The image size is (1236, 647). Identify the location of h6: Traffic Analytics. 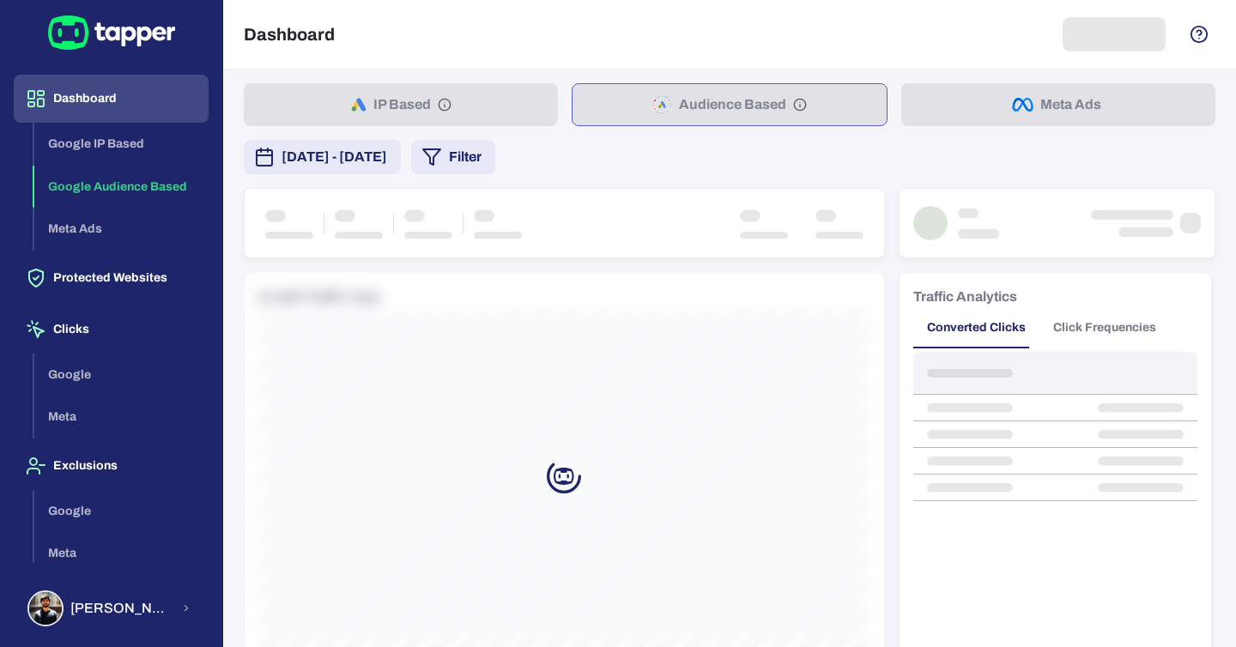
(965, 297).